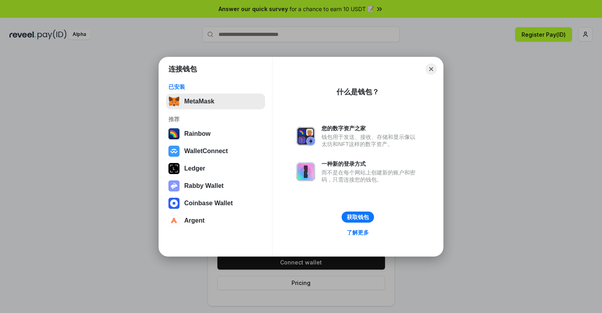 The image size is (602, 313). I want to click on button: MetaMask, so click(215, 101).